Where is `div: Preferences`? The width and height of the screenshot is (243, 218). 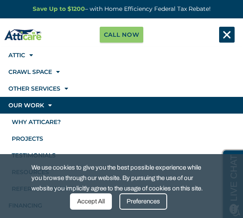 div: Preferences is located at coordinates (143, 202).